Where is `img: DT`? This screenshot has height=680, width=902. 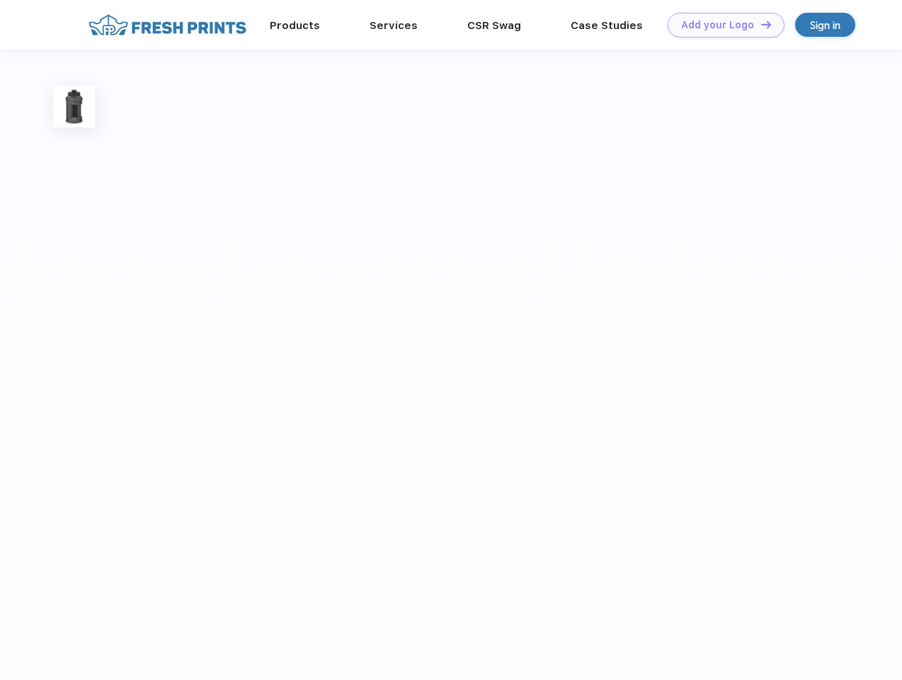
img: DT is located at coordinates (766, 24).